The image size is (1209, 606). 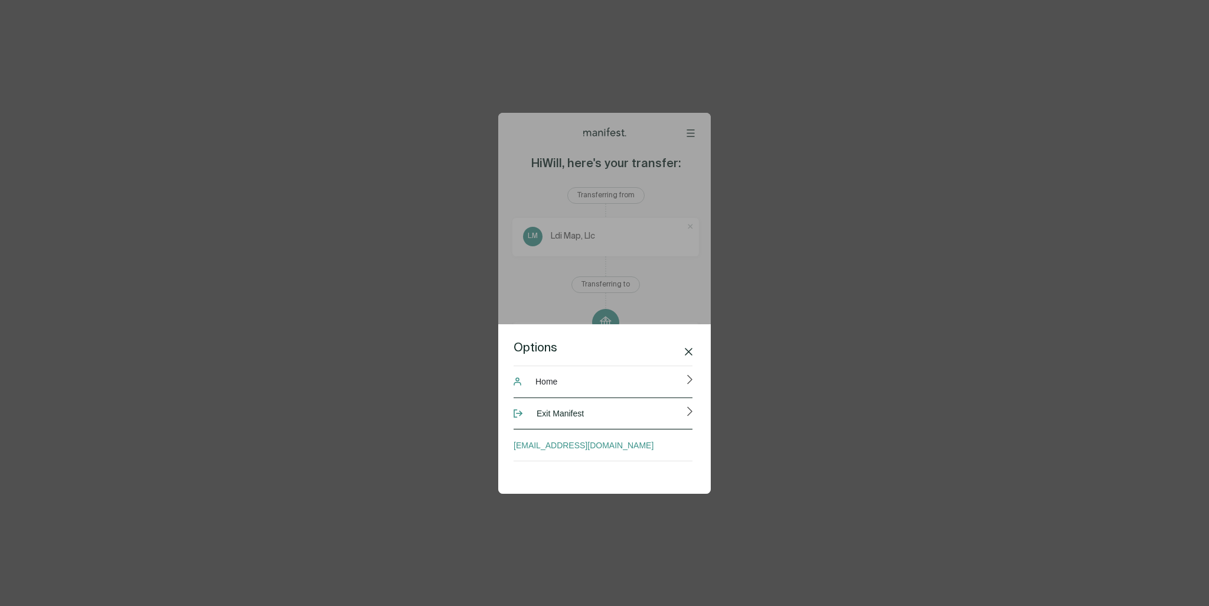 What do you see at coordinates (603, 381) in the screenshot?
I see `button: Home` at bounding box center [603, 381].